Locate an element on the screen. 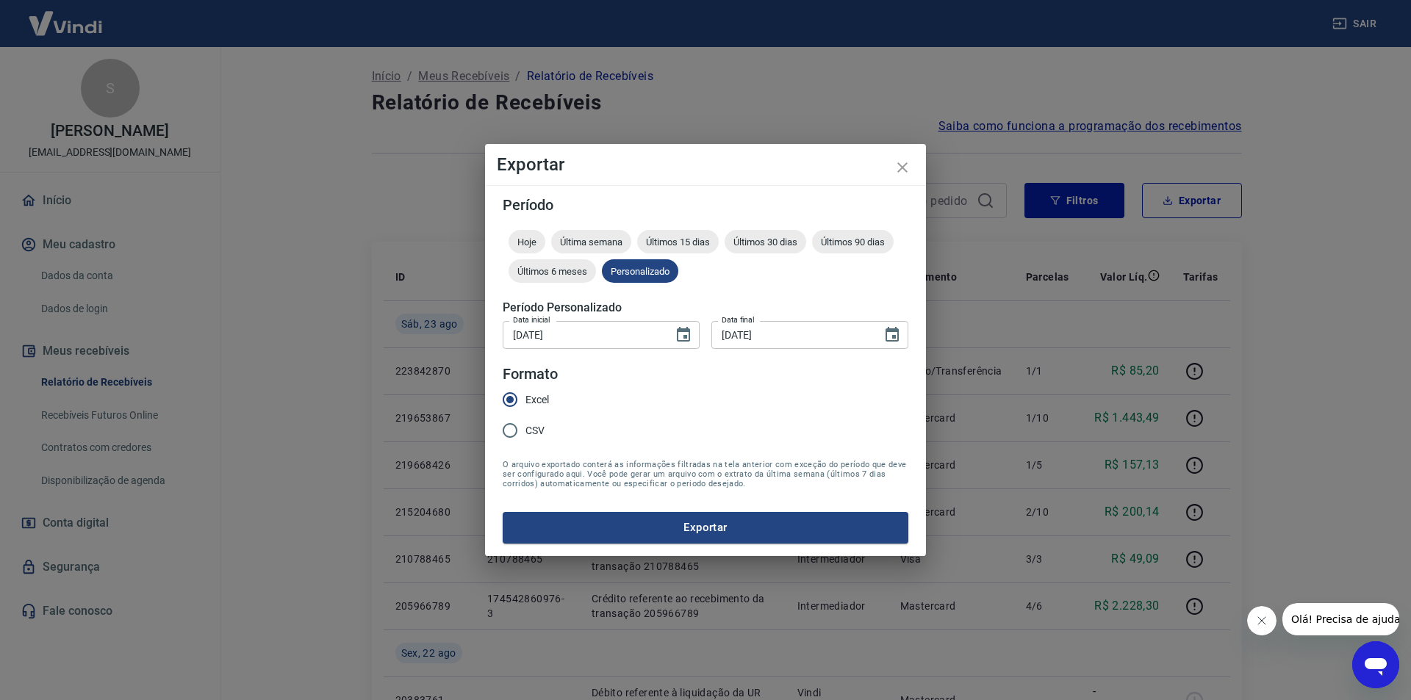  span: Hoje is located at coordinates (527, 242).